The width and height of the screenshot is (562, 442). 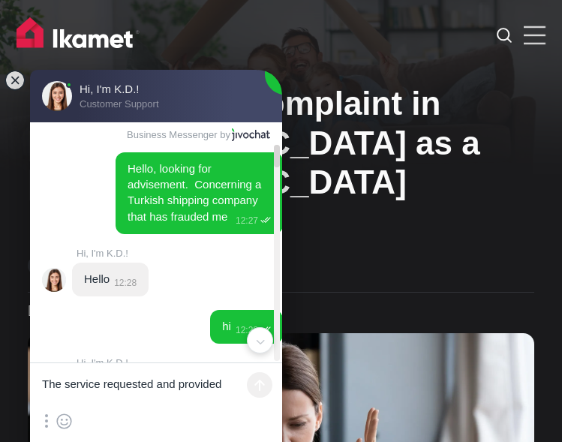 What do you see at coordinates (46, 265) in the screenshot?
I see `a: Blog` at bounding box center [46, 265].